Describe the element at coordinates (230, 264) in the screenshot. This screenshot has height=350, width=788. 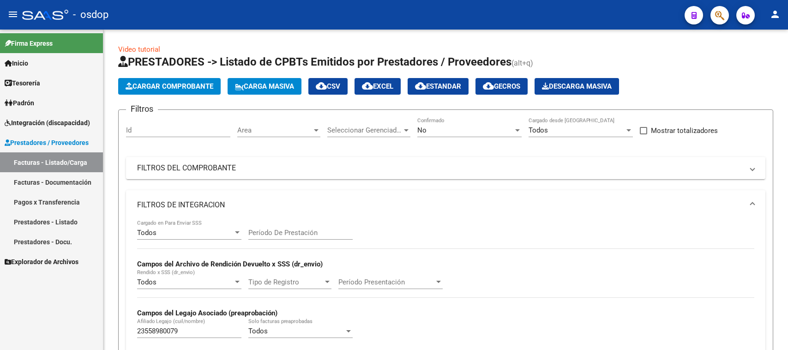
I see `strong: Campos del Archivo de Rendición Devuelto x SSS (dr_envio)` at that location.